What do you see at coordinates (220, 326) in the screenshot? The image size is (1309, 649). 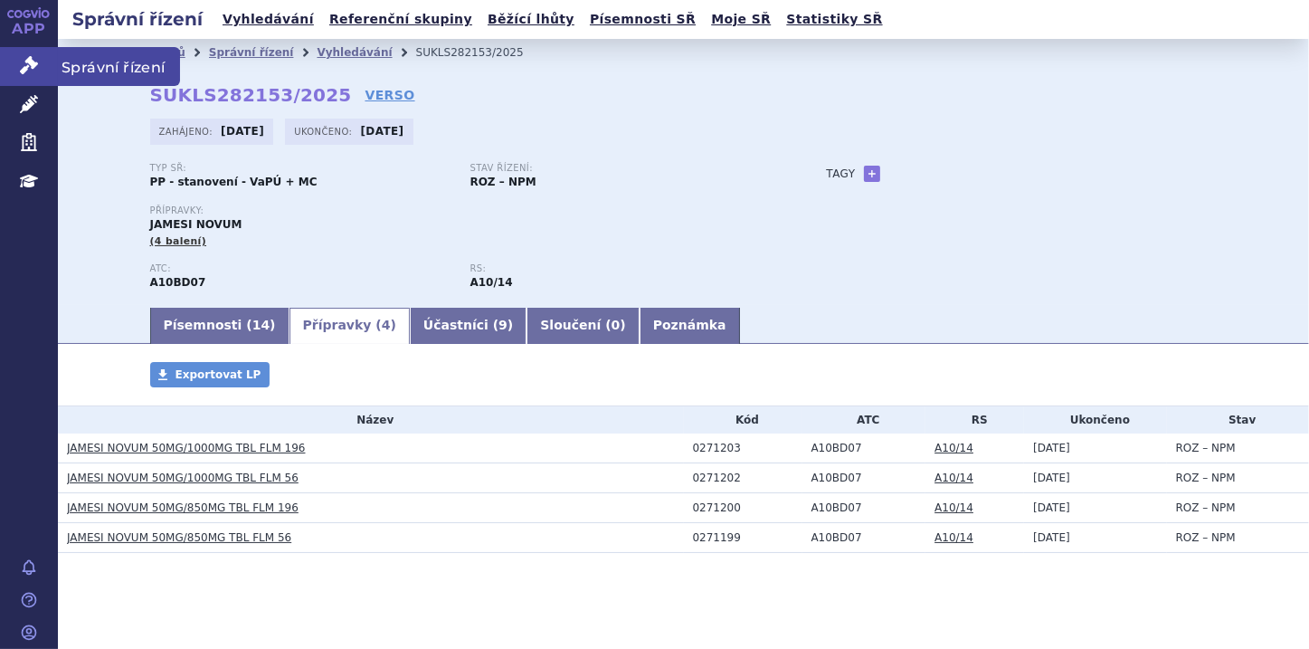 I see `a: Písemnosti (14)` at bounding box center [220, 326].